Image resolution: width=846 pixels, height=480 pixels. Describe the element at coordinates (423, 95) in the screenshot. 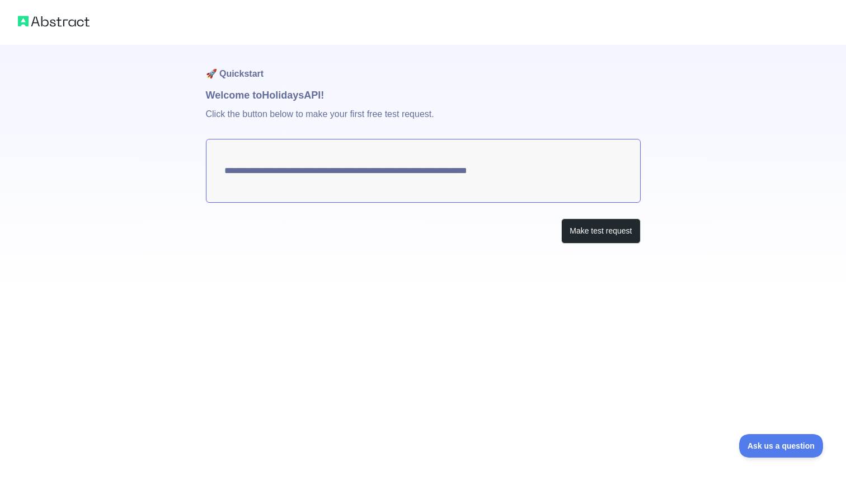

I see `h1: Welcome to Holidays API!` at that location.